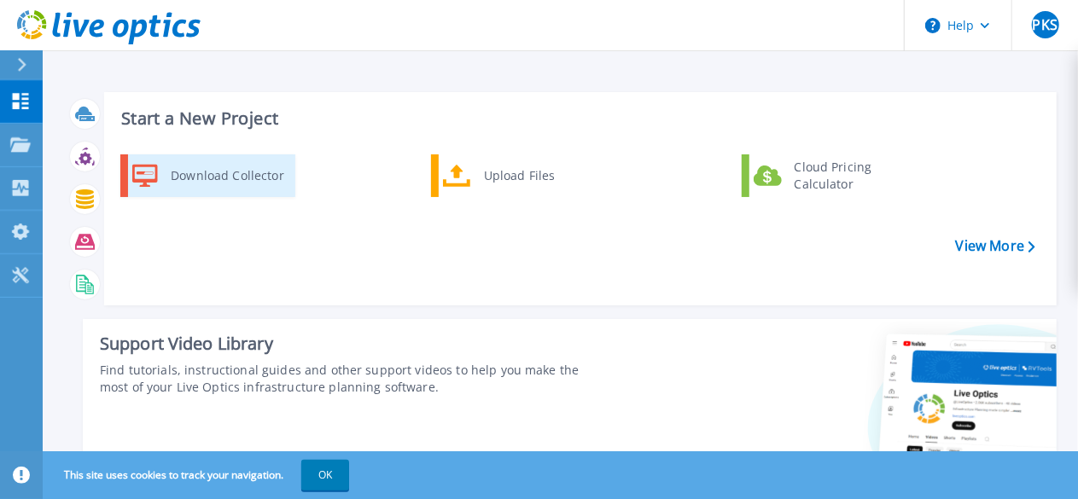 The image size is (1078, 499). What do you see at coordinates (1044, 25) in the screenshot?
I see `span: PKS` at bounding box center [1044, 25].